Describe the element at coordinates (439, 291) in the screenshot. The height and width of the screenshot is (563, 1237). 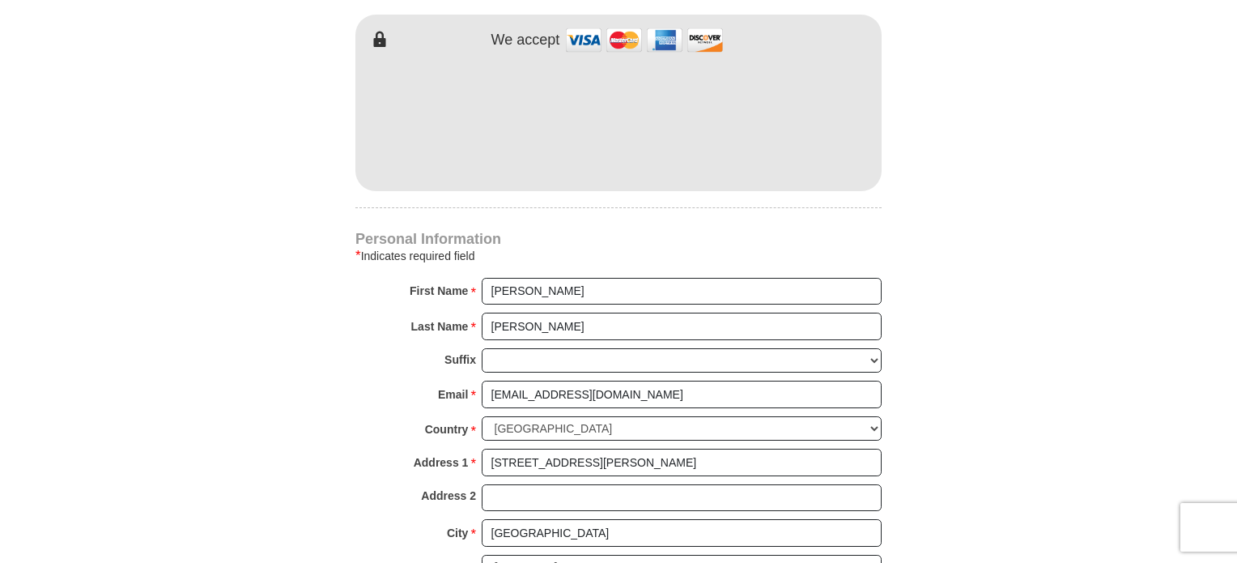
I see `strong: First Name` at that location.